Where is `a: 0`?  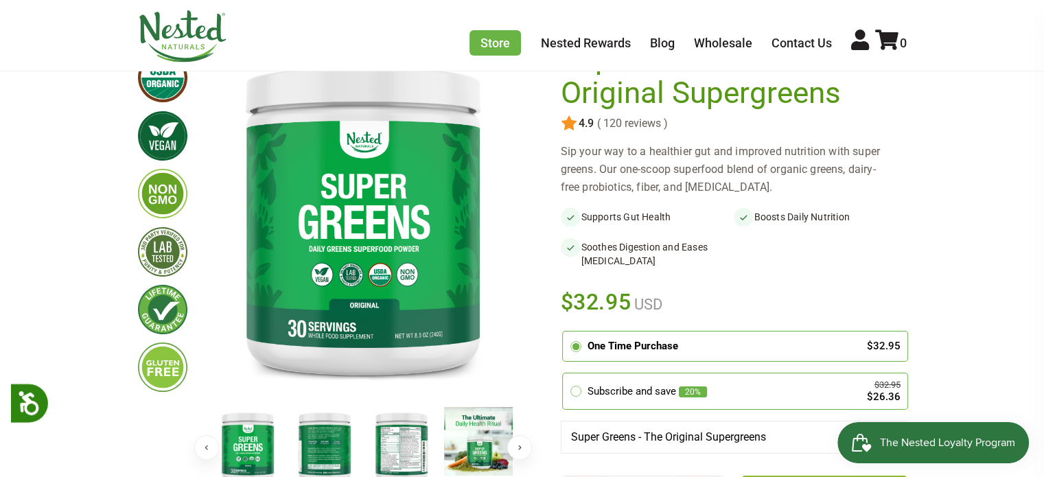 a: 0 is located at coordinates (891, 43).